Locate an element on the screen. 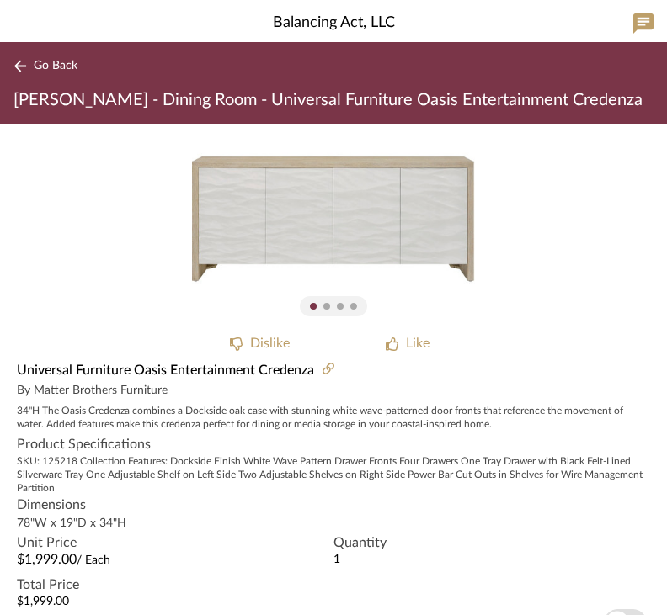  span: $1,999.00 is located at coordinates (46, 560).